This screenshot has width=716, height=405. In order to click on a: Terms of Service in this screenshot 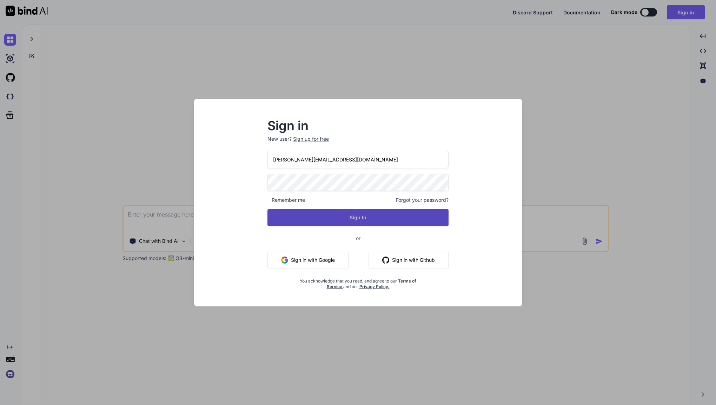, I will do `click(372, 284)`.